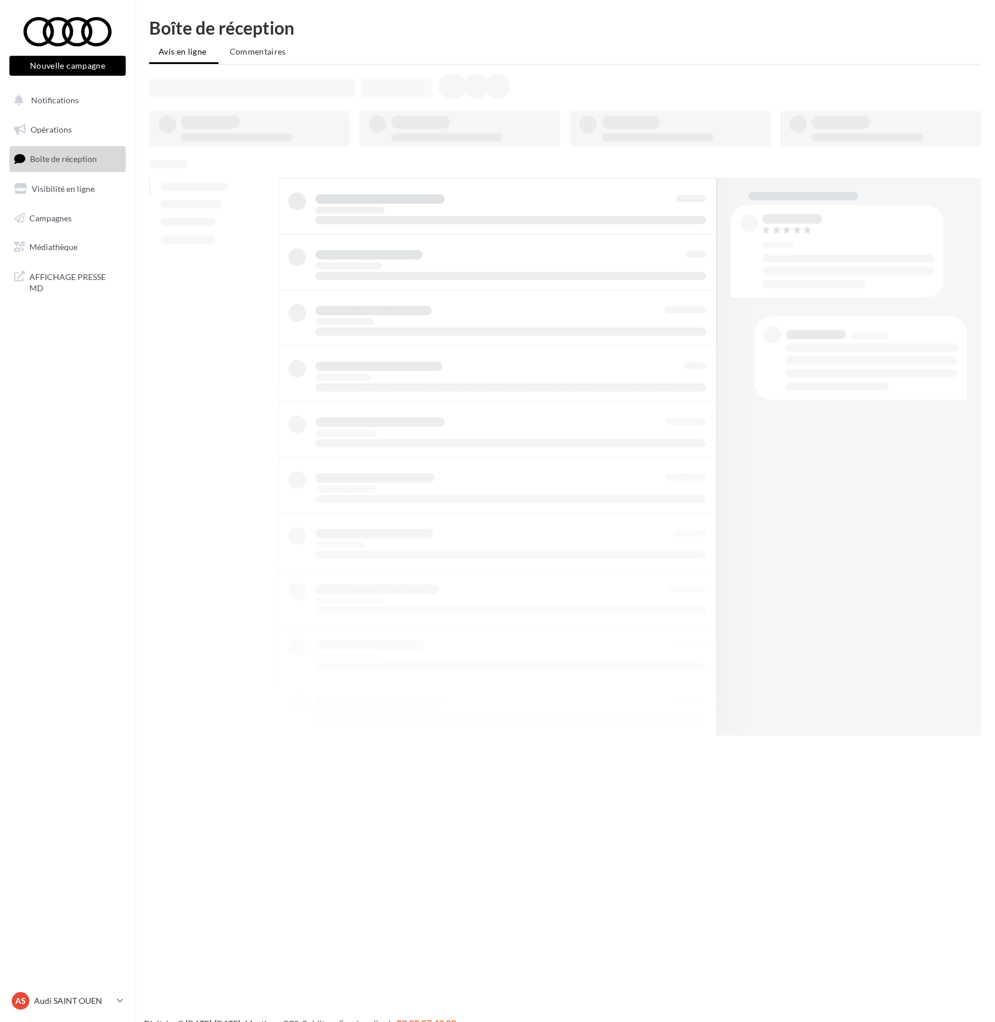 The width and height of the screenshot is (995, 1022). What do you see at coordinates (68, 159) in the screenshot?
I see `a: Boîte de réception` at bounding box center [68, 159].